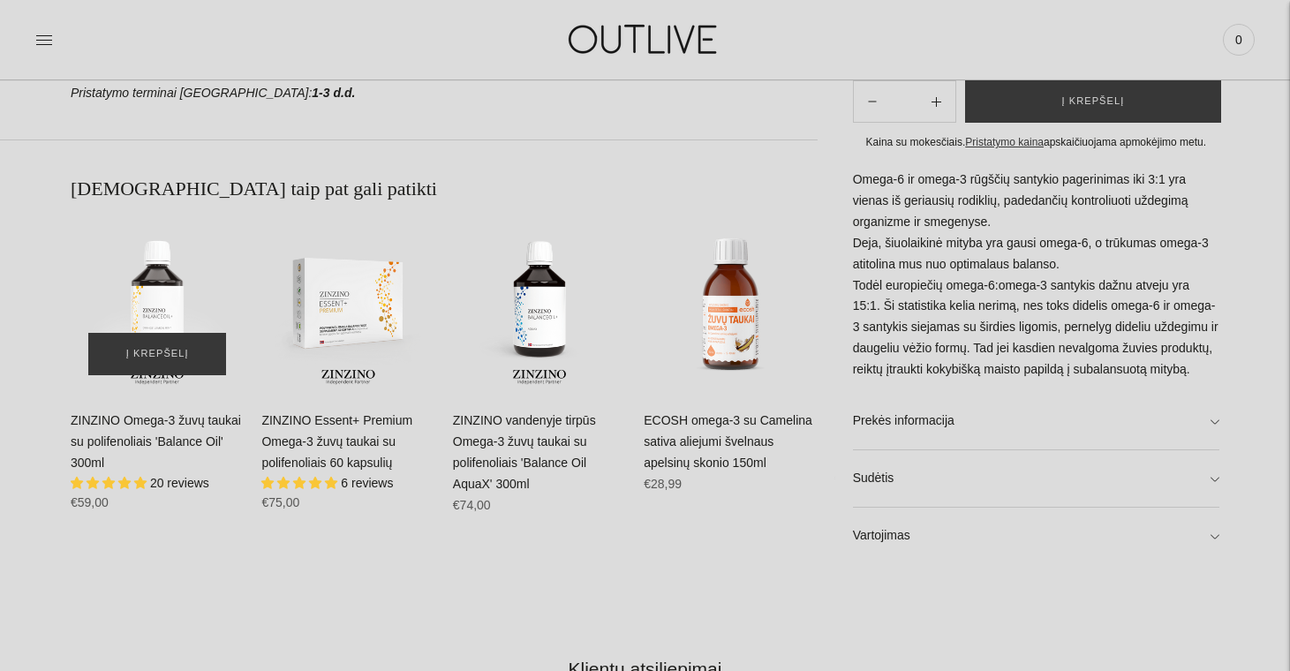 The width and height of the screenshot is (1290, 671). I want to click on input: Product quantity, so click(904, 102).